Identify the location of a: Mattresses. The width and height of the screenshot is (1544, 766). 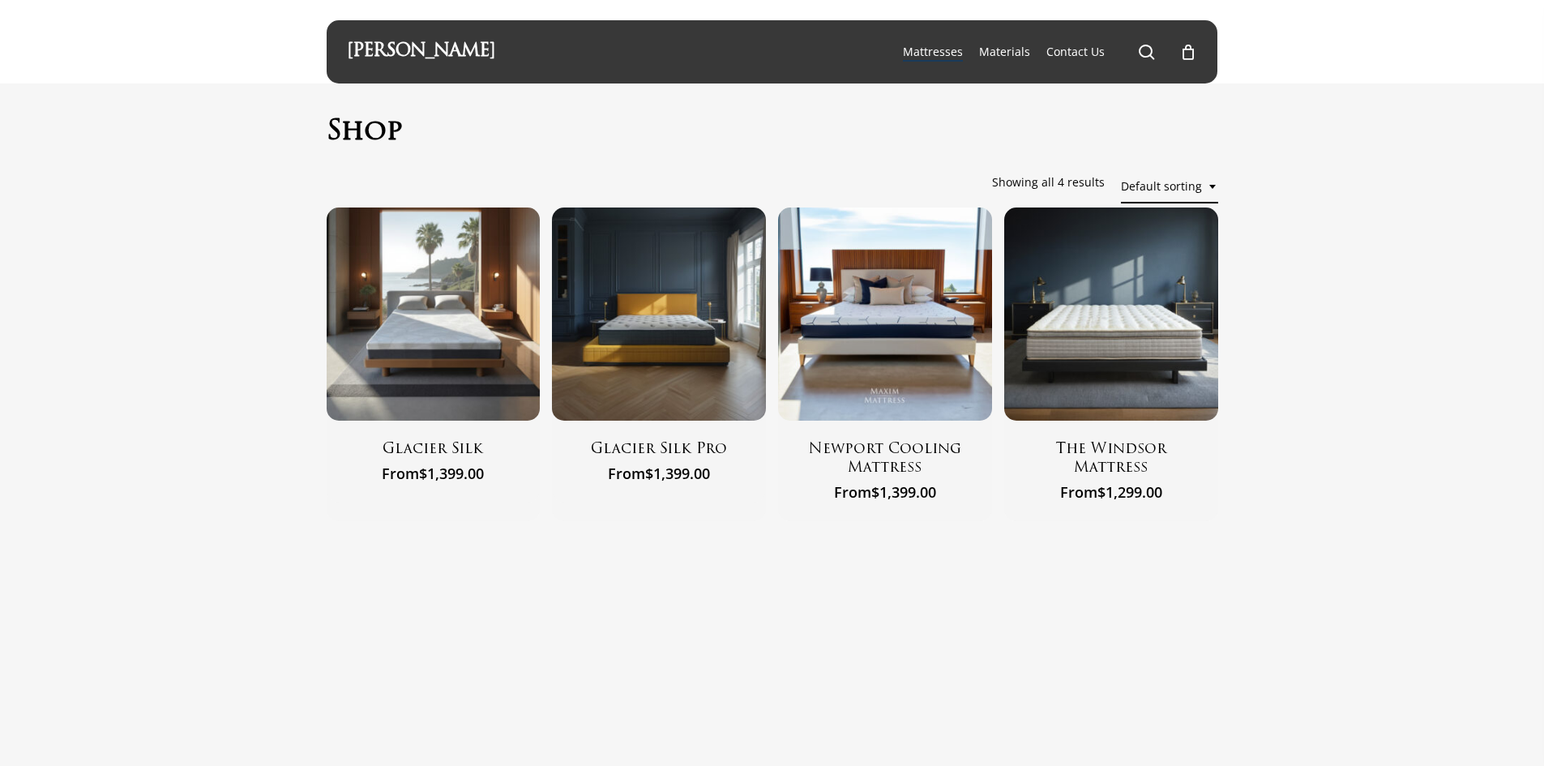
(933, 52).